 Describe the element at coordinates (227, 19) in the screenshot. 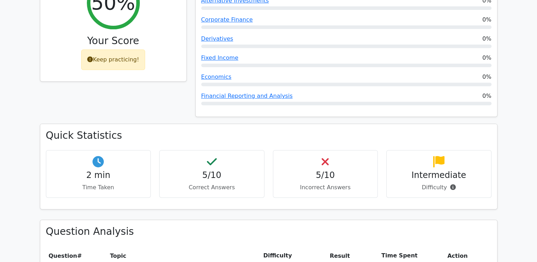

I see `a: Corporate Finance` at that location.